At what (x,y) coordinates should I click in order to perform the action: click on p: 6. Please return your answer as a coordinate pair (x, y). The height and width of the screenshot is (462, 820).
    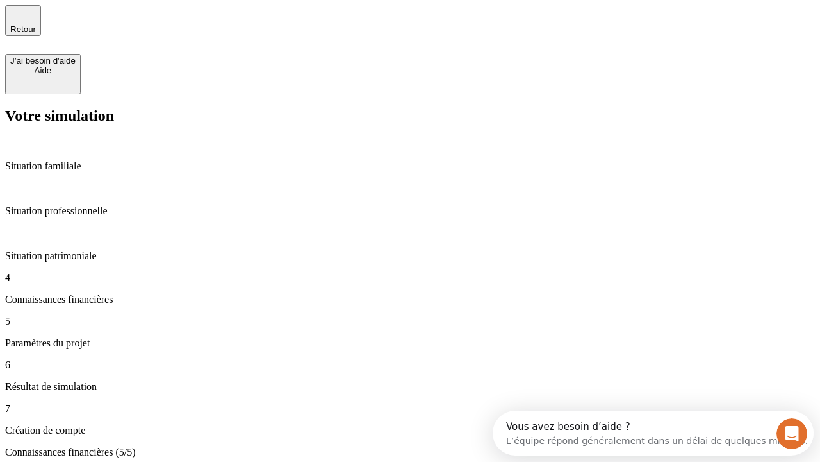
    Looking at the image, I should click on (410, 365).